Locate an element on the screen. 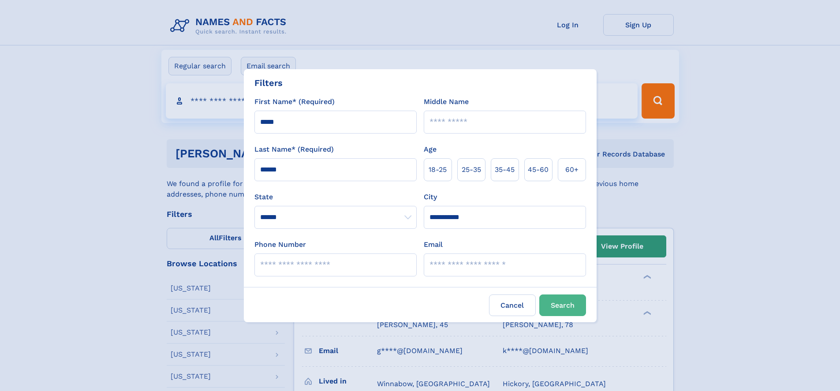 The width and height of the screenshot is (840, 391). div: Filters is located at coordinates (269, 83).